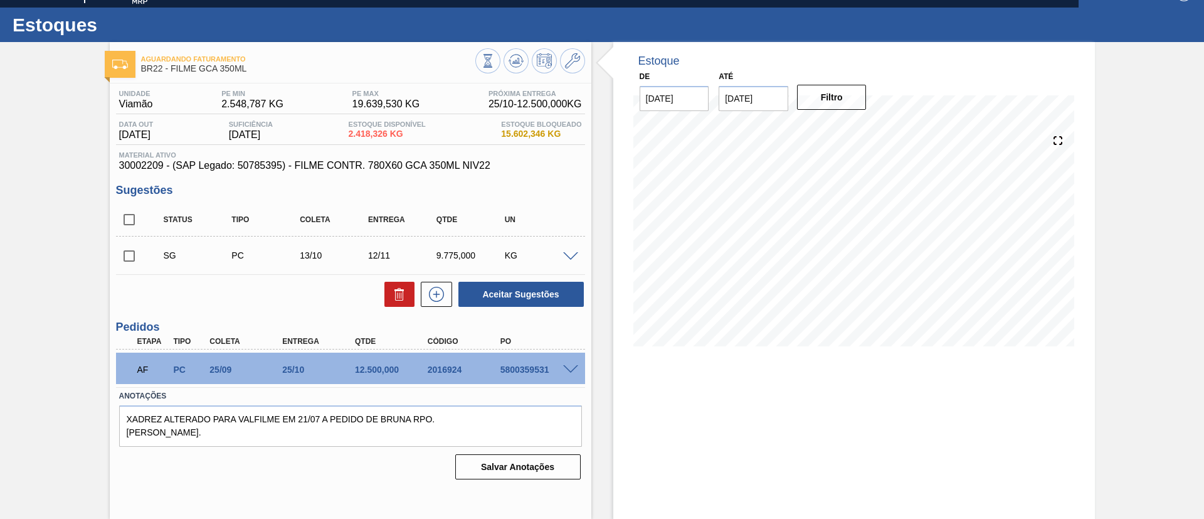 The width and height of the screenshot is (1204, 519). I want to click on div: Status, so click(198, 220).